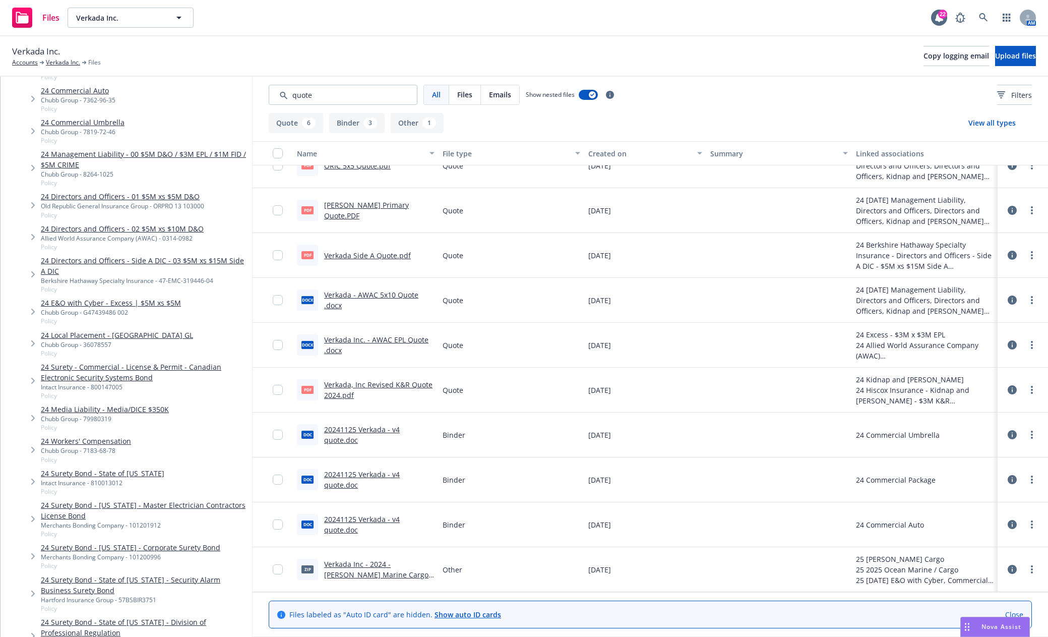  Describe the element at coordinates (506, 153) in the screenshot. I see `div: File type` at that location.